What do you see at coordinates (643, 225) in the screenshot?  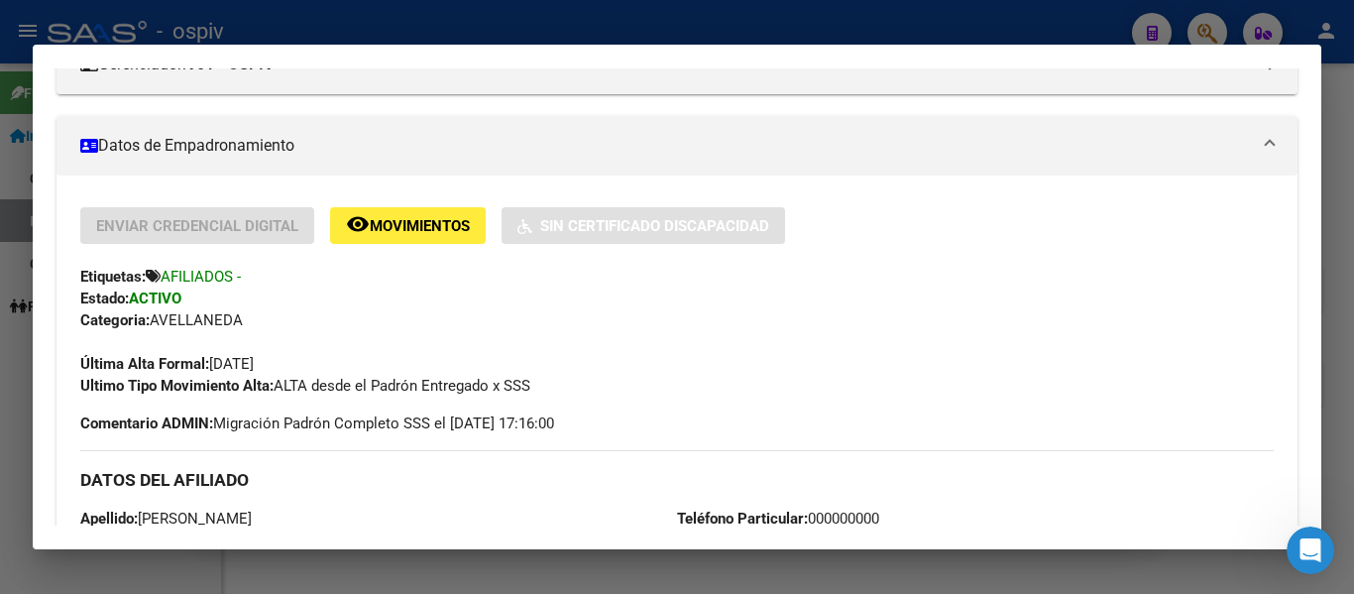 I see `button: Sin Certificado Discapacidad` at bounding box center [643, 225].